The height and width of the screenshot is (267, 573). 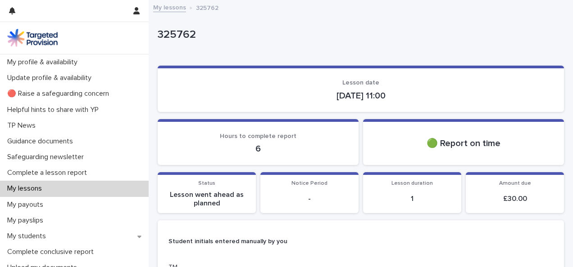 I want to click on p: My payouts, so click(x=27, y=205).